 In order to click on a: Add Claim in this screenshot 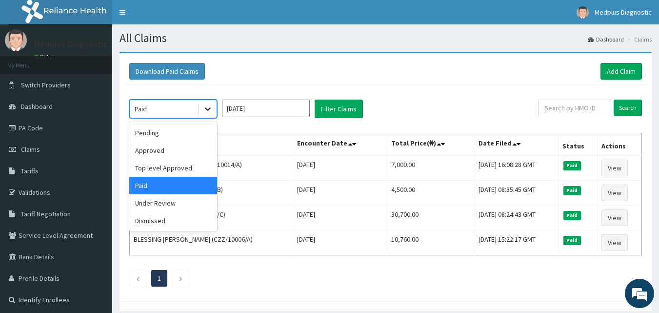, I will do `click(621, 71)`.